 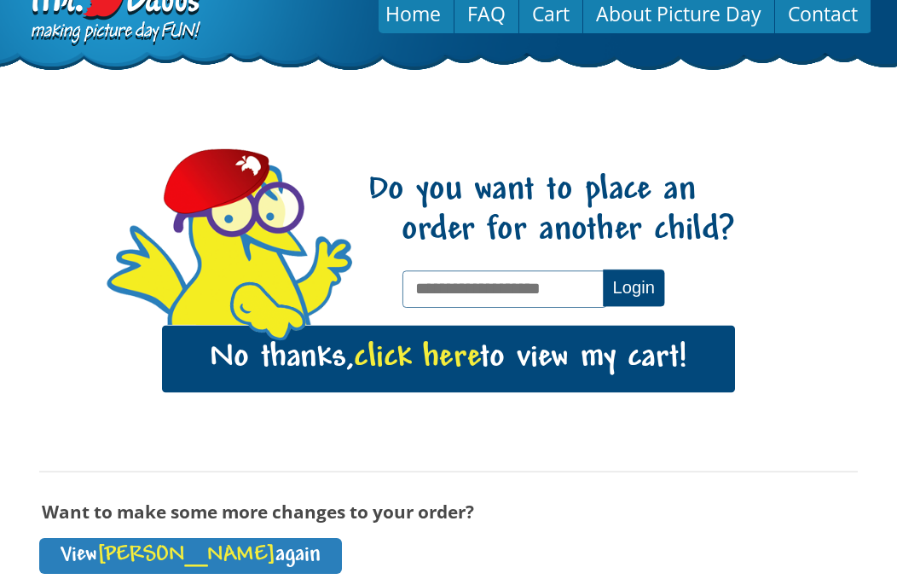 What do you see at coordinates (267, 311) in the screenshot?
I see `img: hello` at bounding box center [267, 311].